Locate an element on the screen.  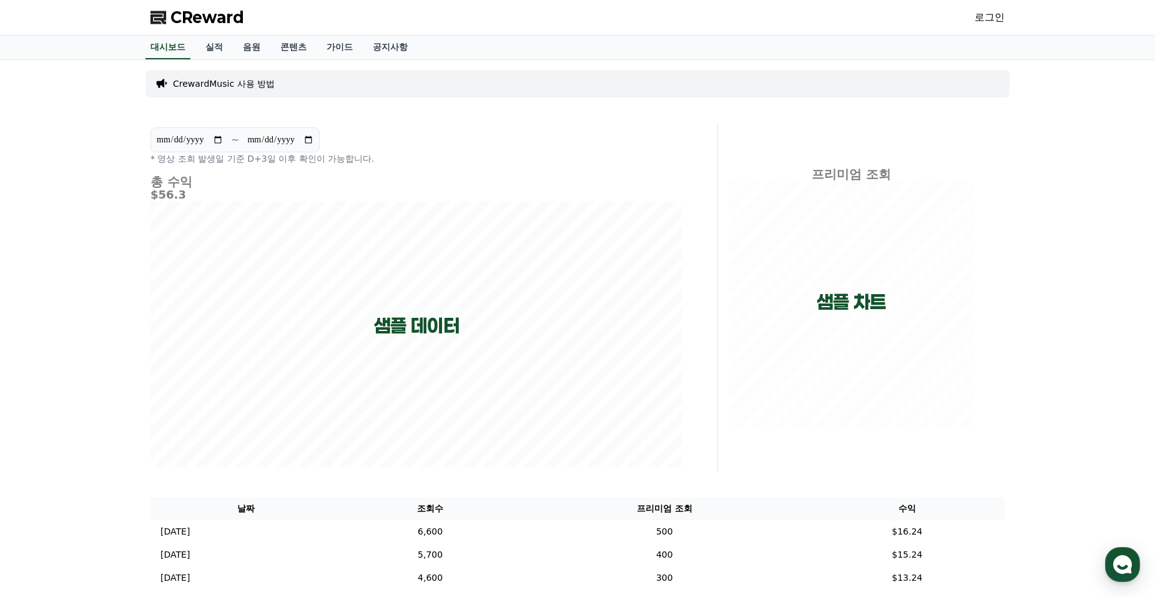
th: 조회수 is located at coordinates (430, 508).